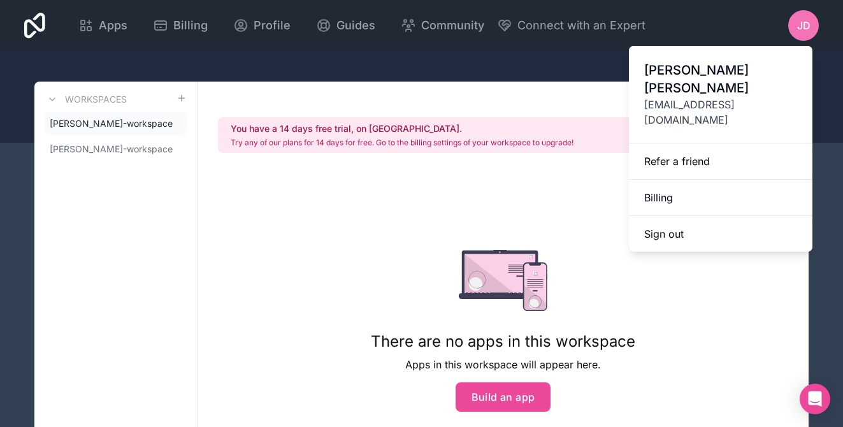 The height and width of the screenshot is (427, 843). What do you see at coordinates (581, 25) in the screenshot?
I see `span: Connect with an Expert` at bounding box center [581, 25].